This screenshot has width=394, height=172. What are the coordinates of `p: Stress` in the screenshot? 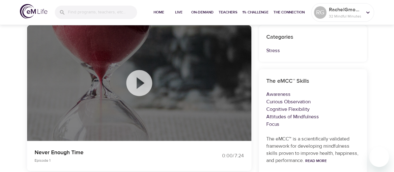 It's located at (313, 50).